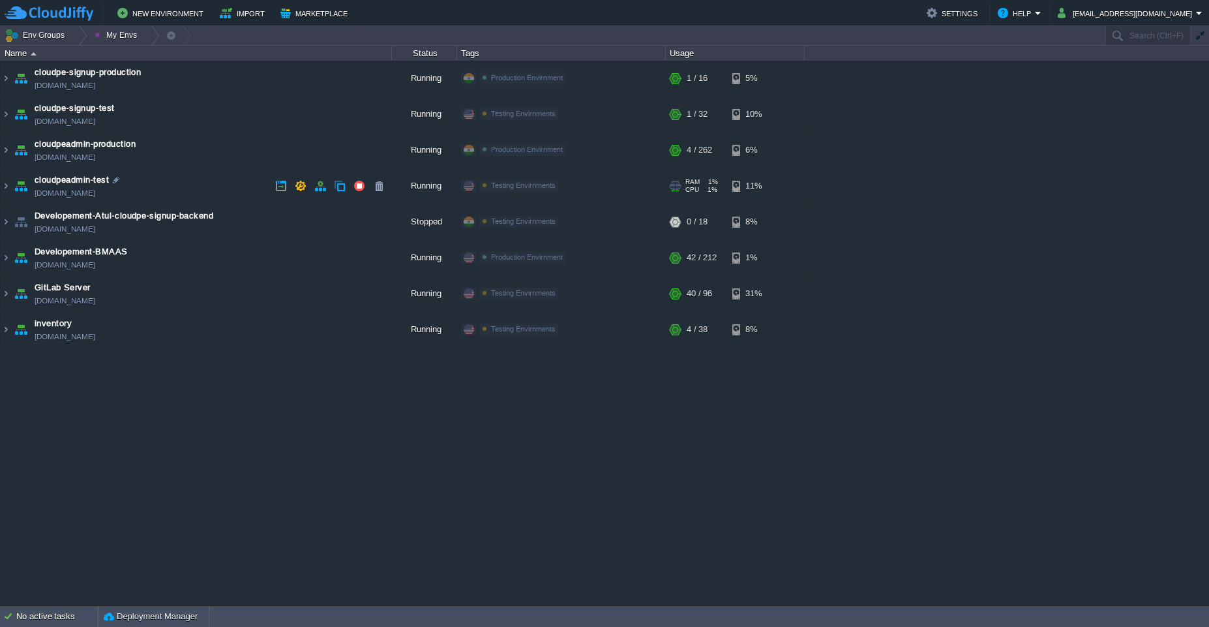 This screenshot has width=1209, height=627. I want to click on button: Settings, so click(954, 13).